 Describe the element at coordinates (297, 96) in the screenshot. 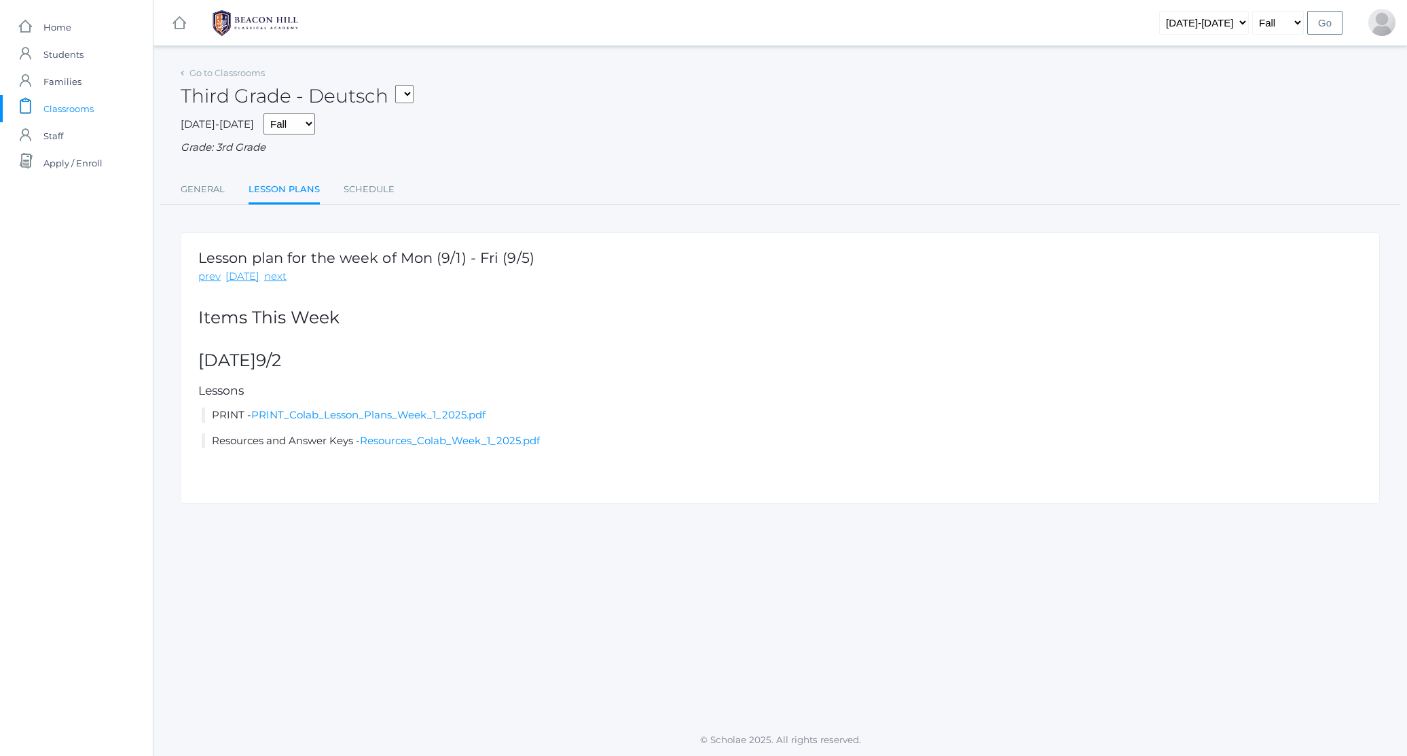

I see `h2: Third Grade - Deutsch` at that location.